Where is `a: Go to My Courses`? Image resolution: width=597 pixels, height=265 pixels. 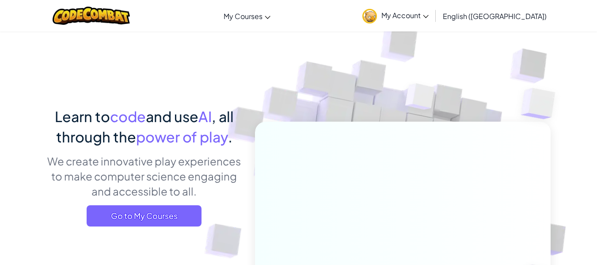 a: Go to My Courses is located at coordinates (144, 216).